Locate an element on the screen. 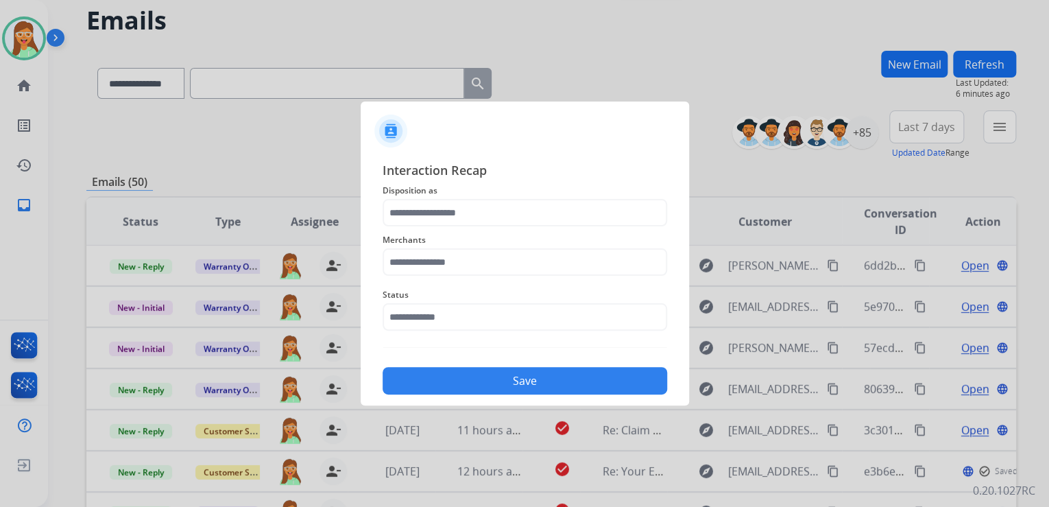 The height and width of the screenshot is (507, 1049). img: contact-recap-line.svg is located at coordinates (524, 347).